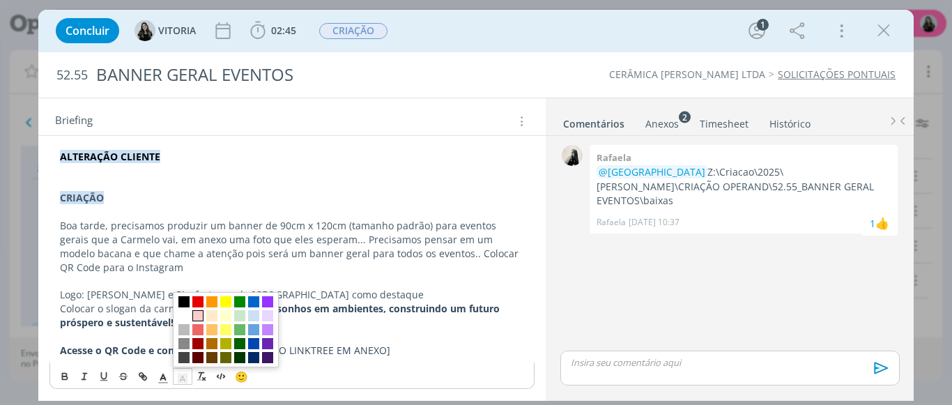 The image size is (952, 405). What do you see at coordinates (284, 30) in the screenshot?
I see `span: 02:45` at bounding box center [284, 30].